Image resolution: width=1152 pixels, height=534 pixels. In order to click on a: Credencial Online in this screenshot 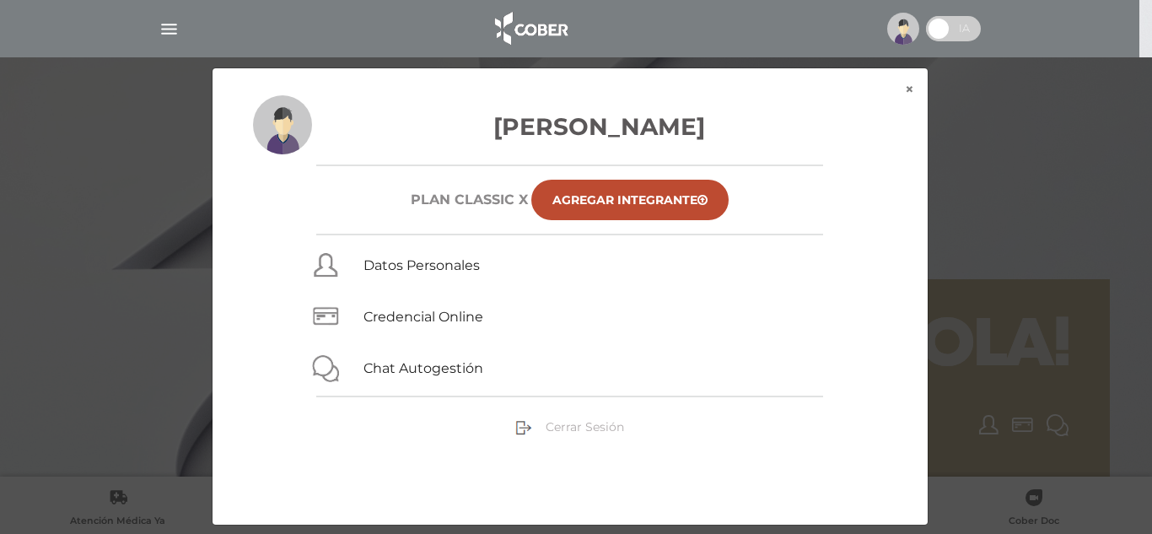, I will do `click(423, 316)`.